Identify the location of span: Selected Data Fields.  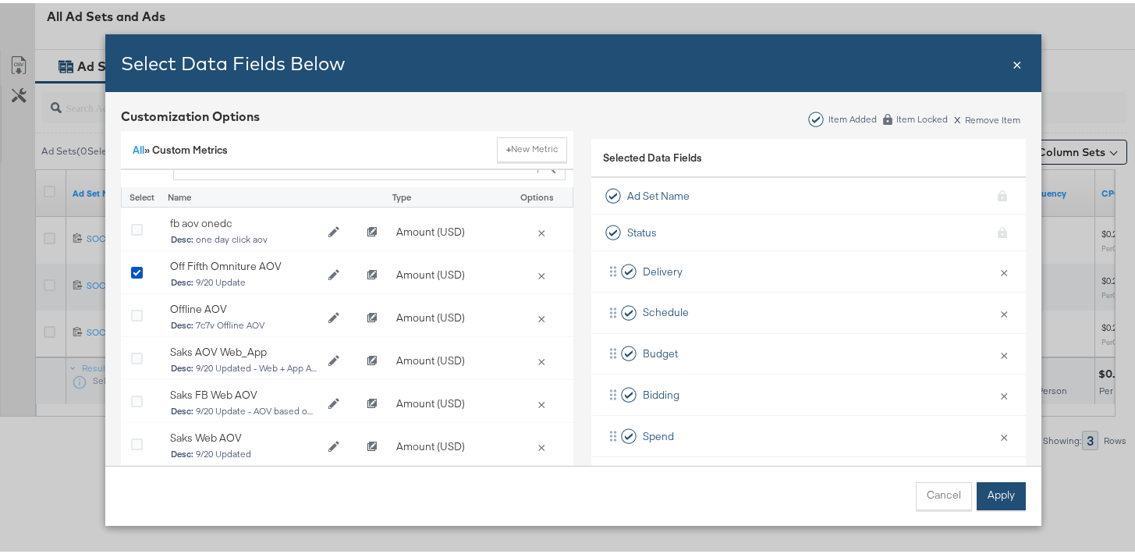
(652, 158).